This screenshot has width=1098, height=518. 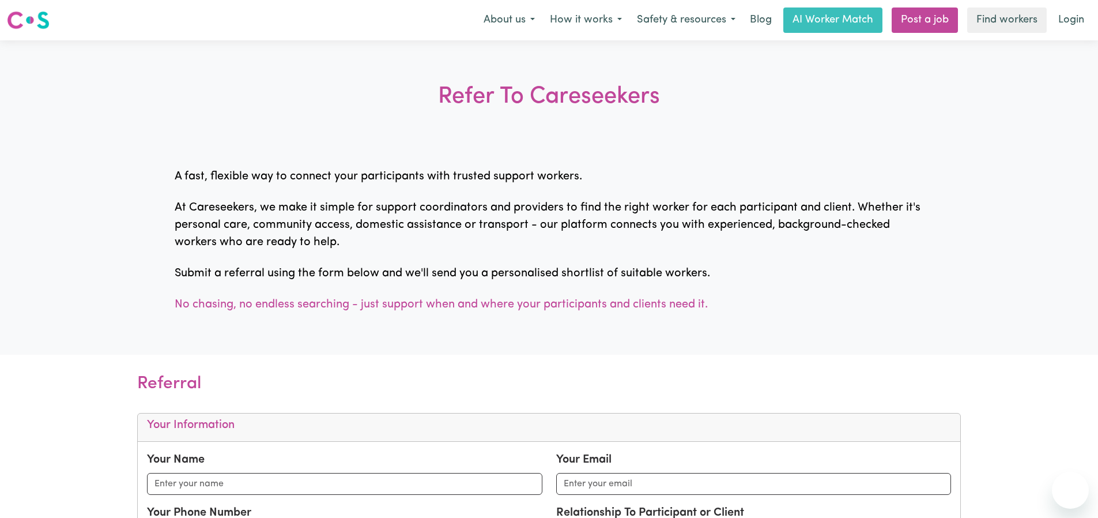 I want to click on a: Post a job, so click(x=925, y=20).